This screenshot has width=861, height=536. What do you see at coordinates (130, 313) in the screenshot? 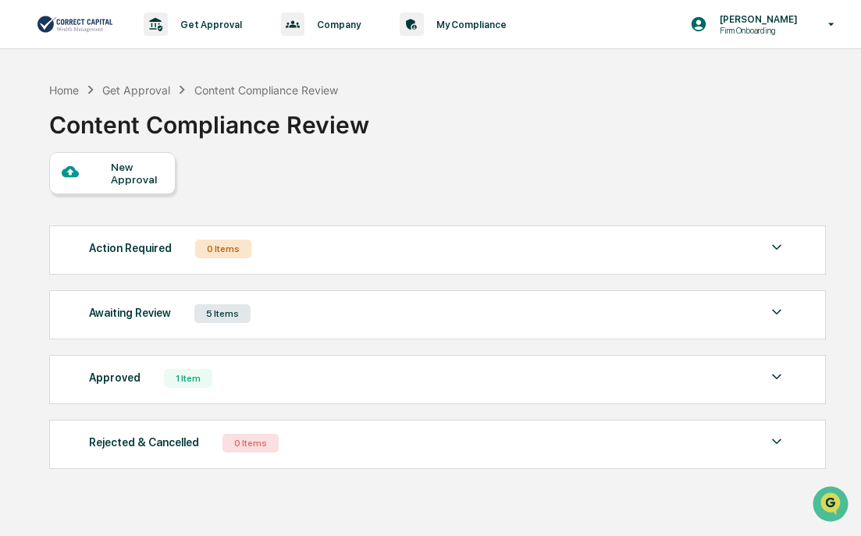
I see `div: Awaiting Review` at bounding box center [130, 313].